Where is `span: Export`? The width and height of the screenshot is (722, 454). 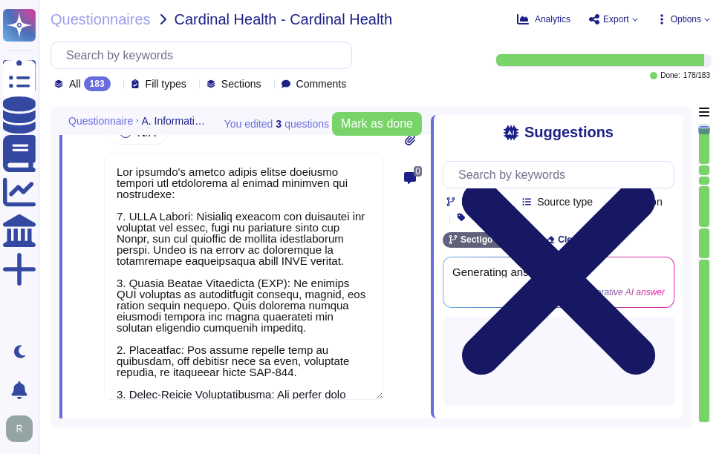 span: Export is located at coordinates (616, 19).